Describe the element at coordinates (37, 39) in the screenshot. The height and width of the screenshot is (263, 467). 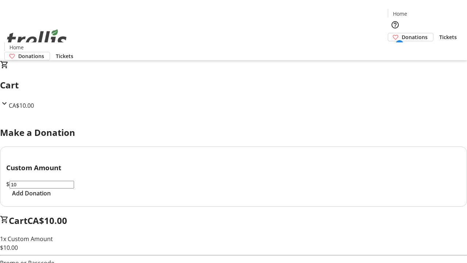
I see `img: Orient E2E Organization EKt8kGzQXz's Logo` at that location.